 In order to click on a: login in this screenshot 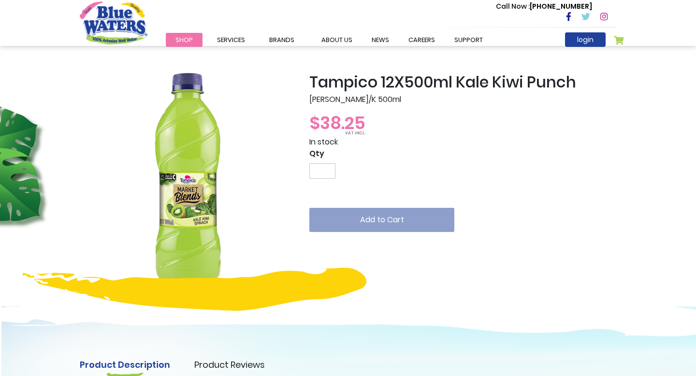, I will do `click(586, 40)`.